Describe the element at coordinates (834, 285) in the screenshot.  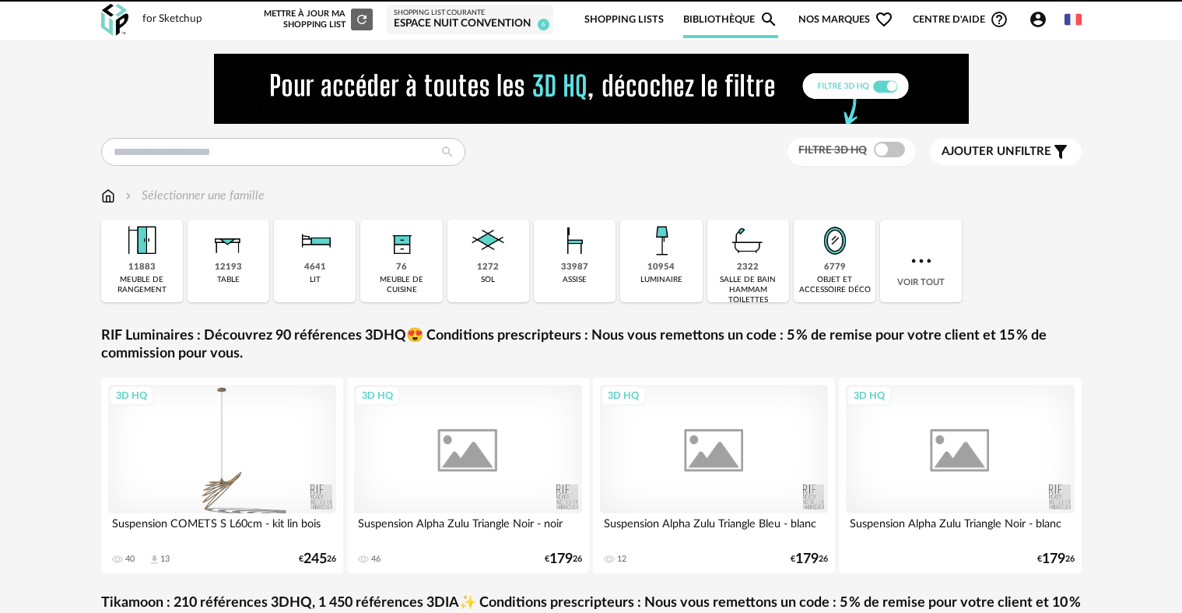
I see `div: objet et accessoire déco` at that location.